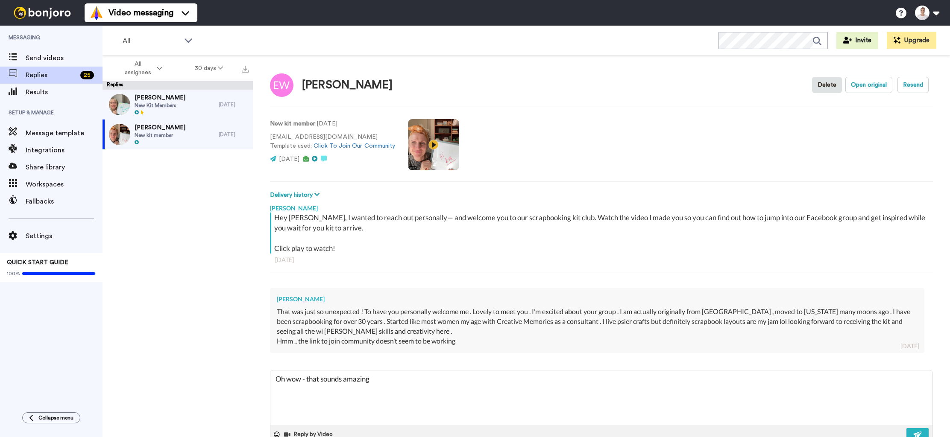 This screenshot has width=950, height=437. Describe the element at coordinates (178, 85) in the screenshot. I see `div: Replies` at that location.